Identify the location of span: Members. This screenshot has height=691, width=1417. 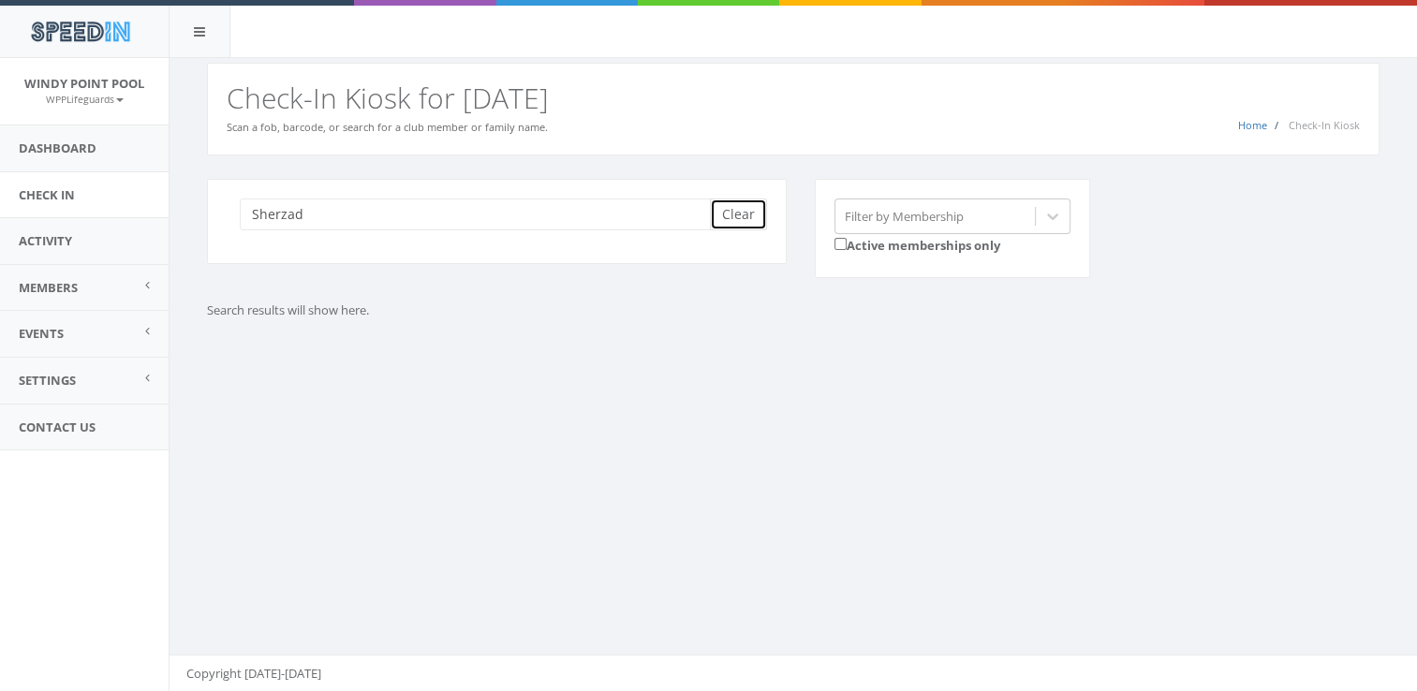
(48, 287).